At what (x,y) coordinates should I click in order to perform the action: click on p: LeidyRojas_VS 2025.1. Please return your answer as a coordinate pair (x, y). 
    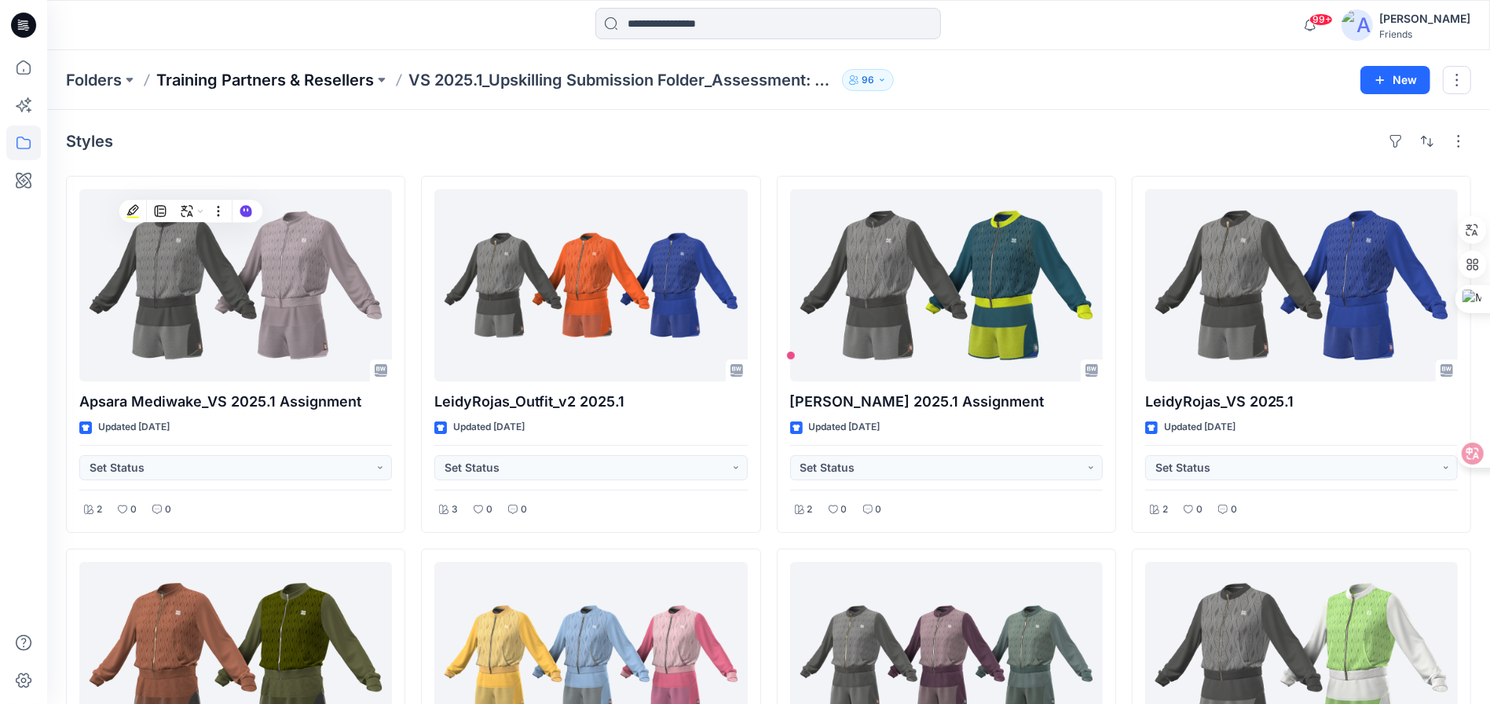
    Looking at the image, I should click on (1301, 402).